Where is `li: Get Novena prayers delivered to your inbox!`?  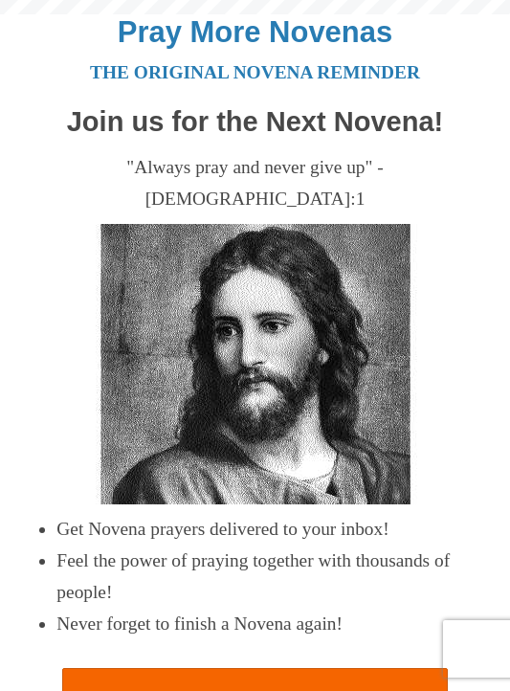
li: Get Novena prayers delivered to your inbox! is located at coordinates (274, 529).